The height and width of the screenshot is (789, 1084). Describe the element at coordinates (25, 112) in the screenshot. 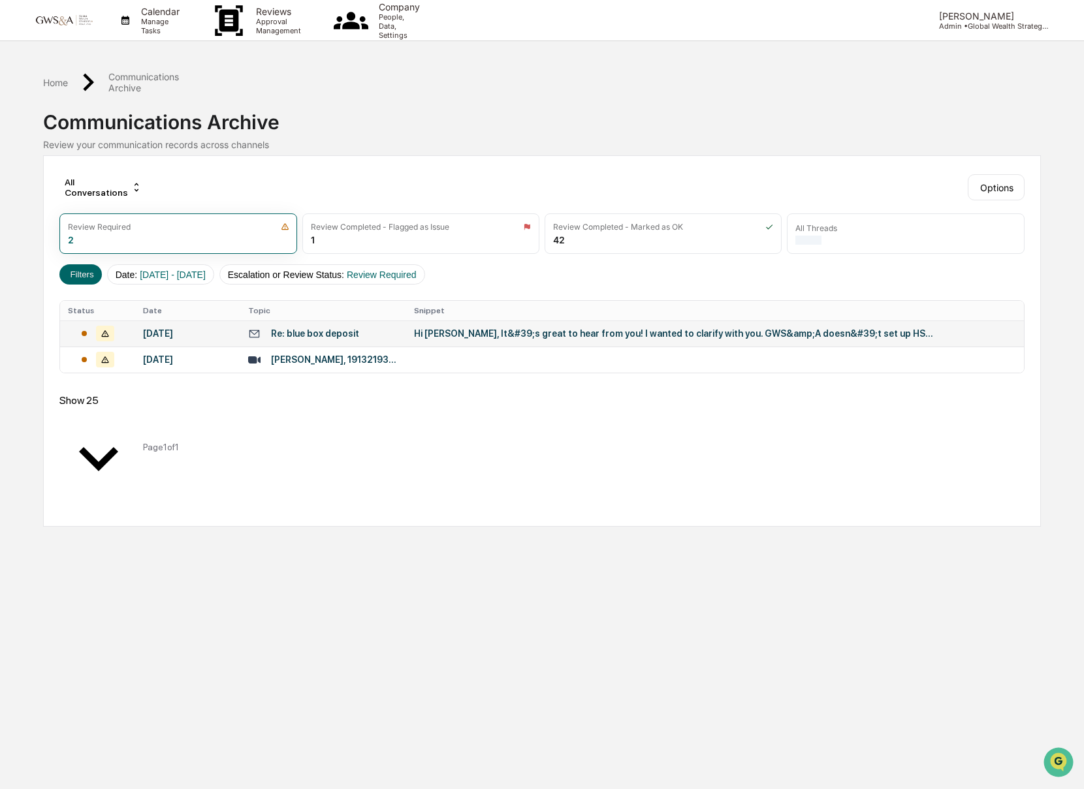

I see `img: 1746055101610-c473b297-6a78-478c-a979-82029cc54cd1` at that location.